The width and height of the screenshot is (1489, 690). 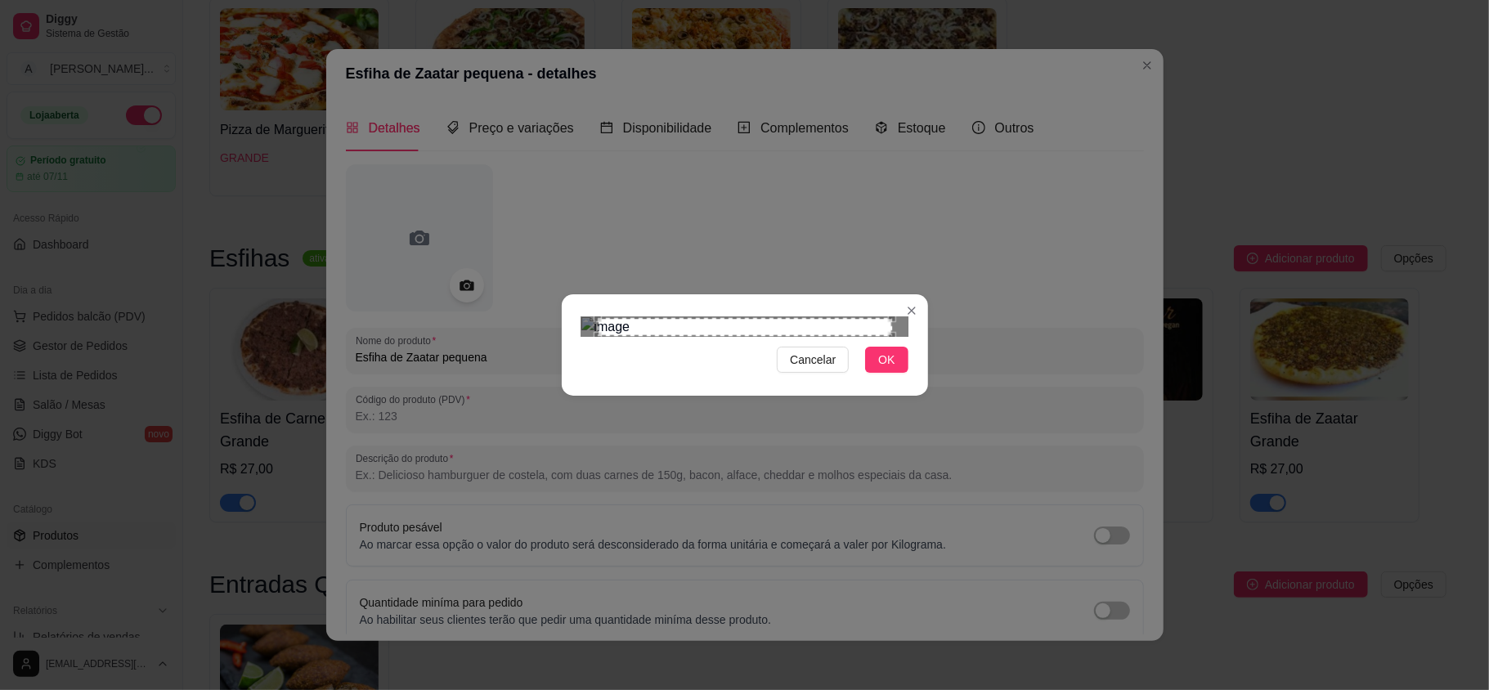 I want to click on img: image, so click(x=745, y=327).